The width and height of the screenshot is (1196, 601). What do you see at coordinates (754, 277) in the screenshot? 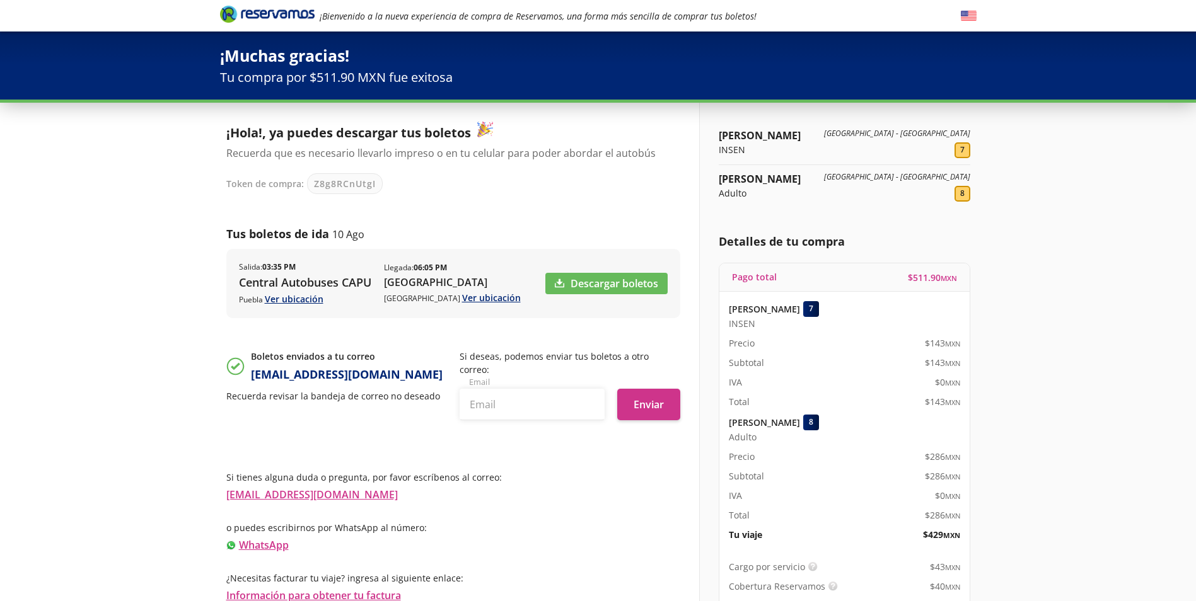
I see `p: Pago total` at bounding box center [754, 277].